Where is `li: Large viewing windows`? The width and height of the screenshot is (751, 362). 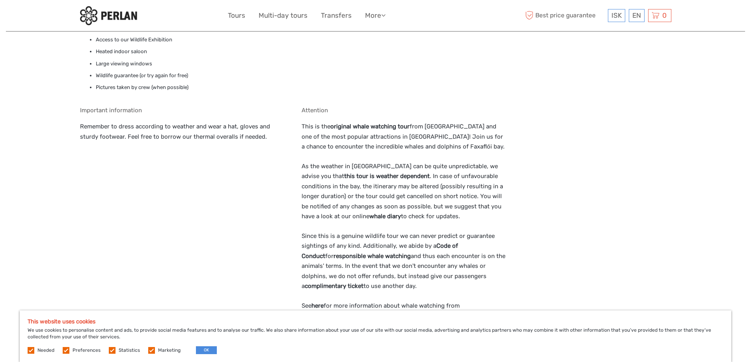
li: Large viewing windows is located at coordinates (191, 64).